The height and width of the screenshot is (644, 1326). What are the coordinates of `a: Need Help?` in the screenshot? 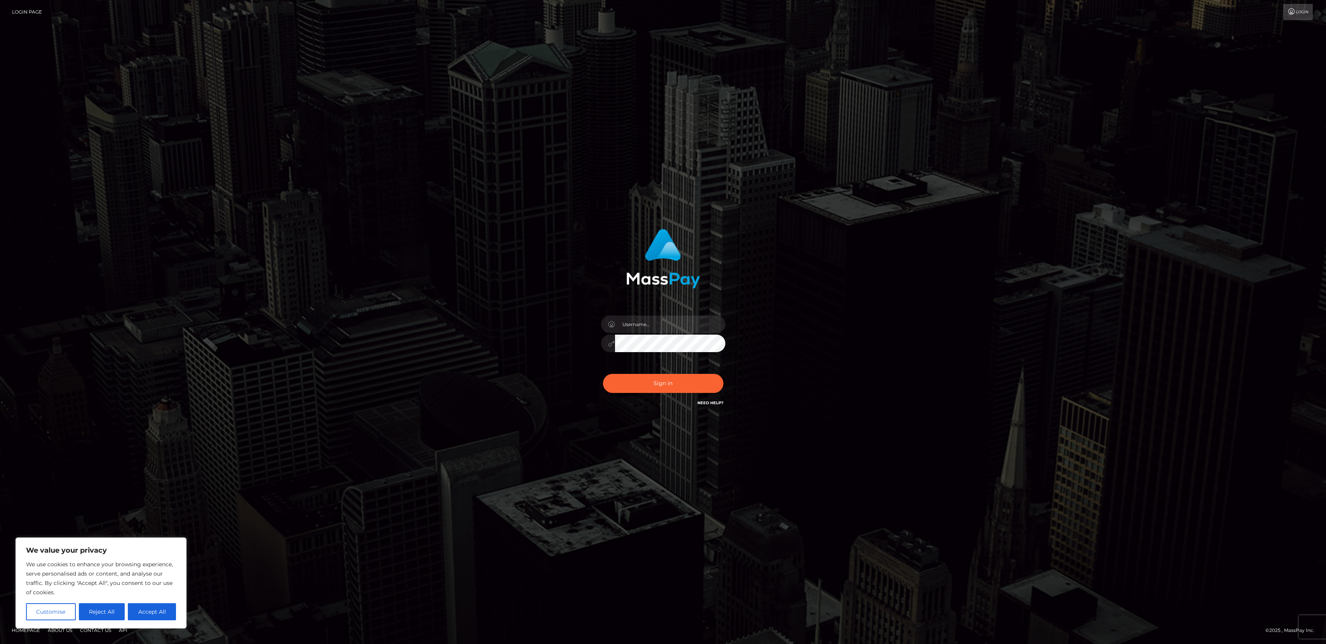 It's located at (710, 402).